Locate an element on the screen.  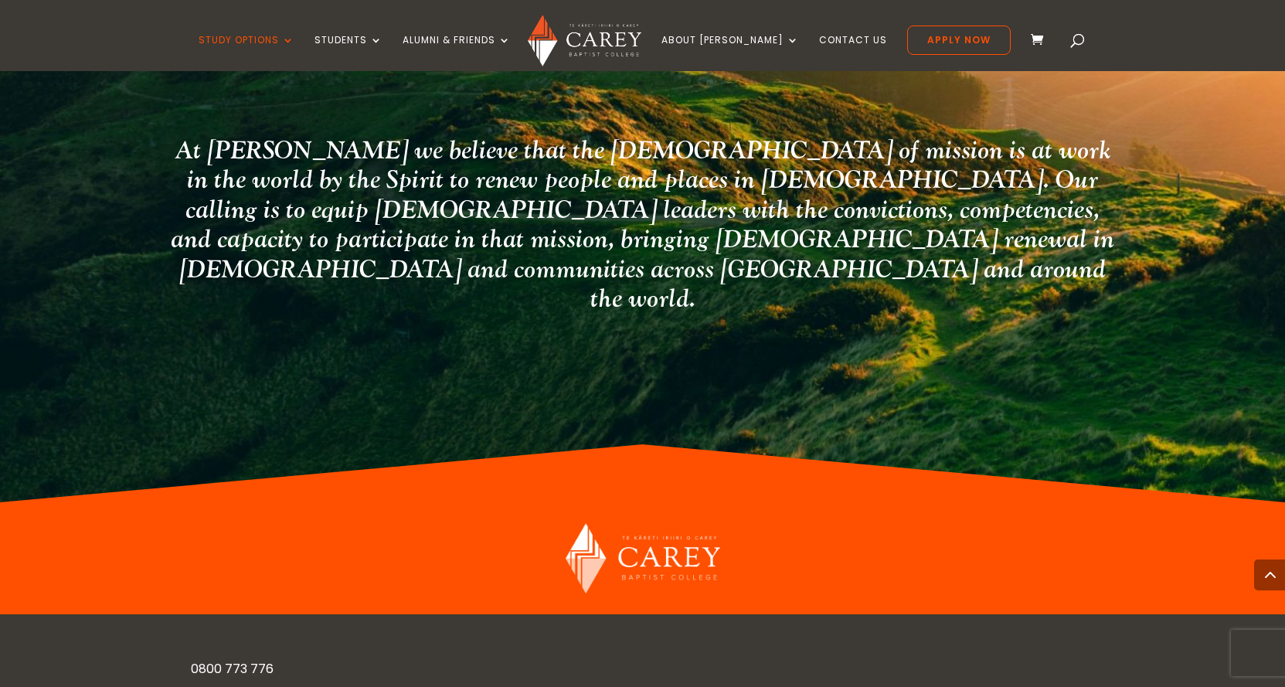
a: 0800 773 776 is located at coordinates (232, 668).